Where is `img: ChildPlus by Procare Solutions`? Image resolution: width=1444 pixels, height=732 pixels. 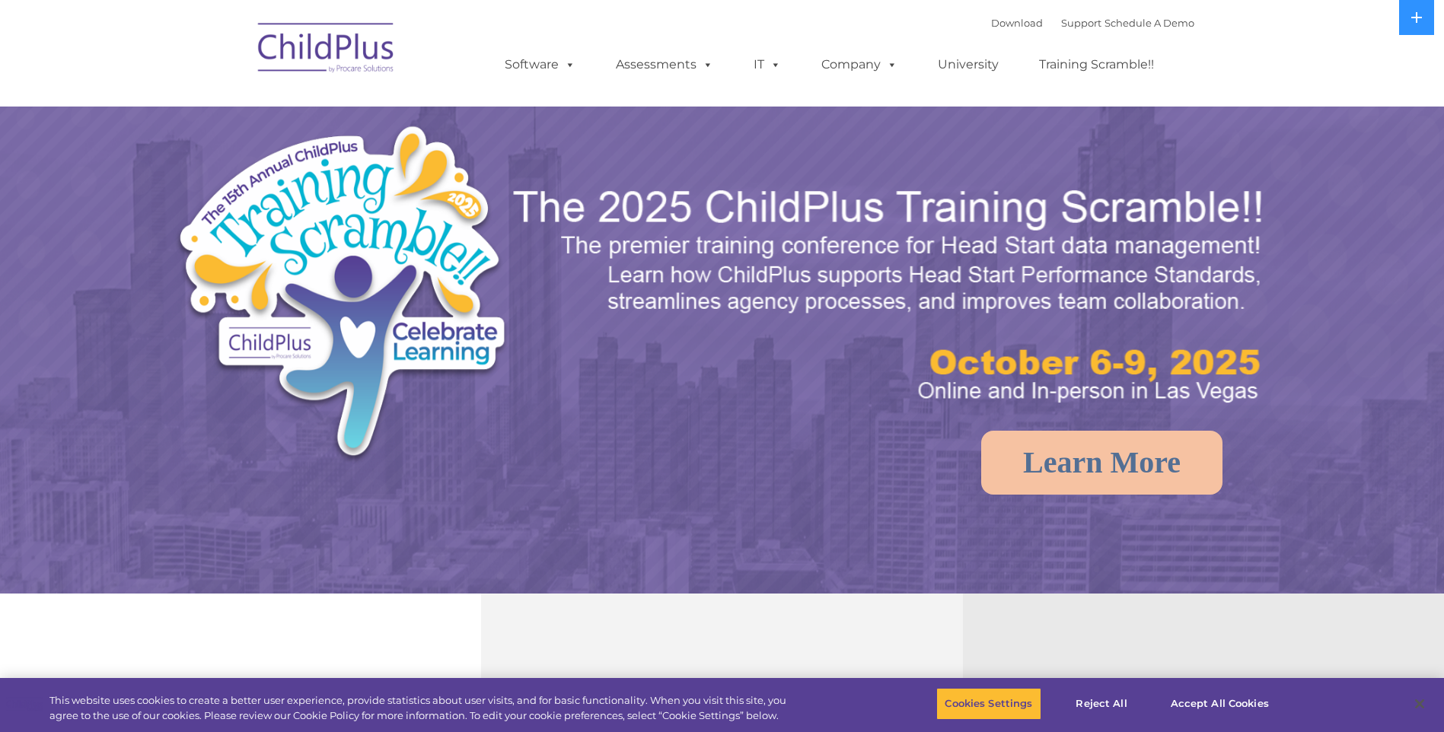 img: ChildPlus by Procare Solutions is located at coordinates (326, 50).